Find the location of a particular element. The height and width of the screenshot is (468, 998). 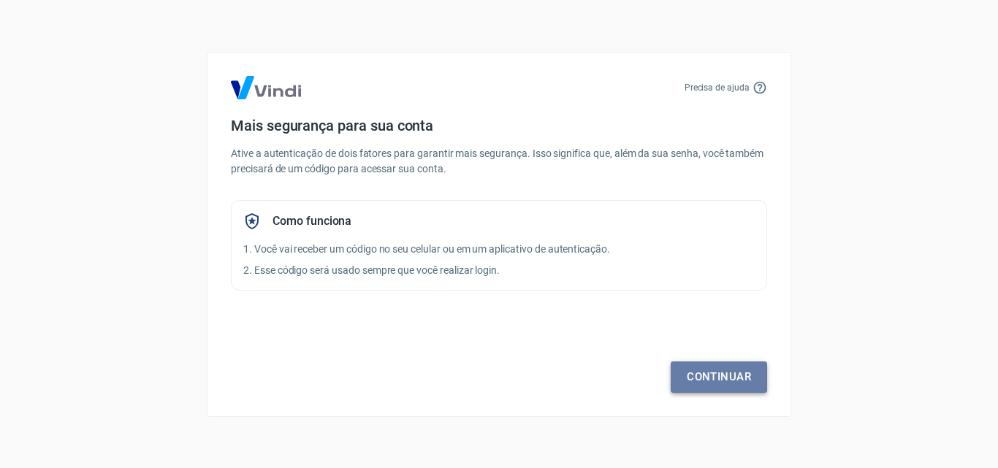

p: Ative a autenticação de dois fatores para garantir mais segurança. Isso significa que, além da su... is located at coordinates (499, 161).